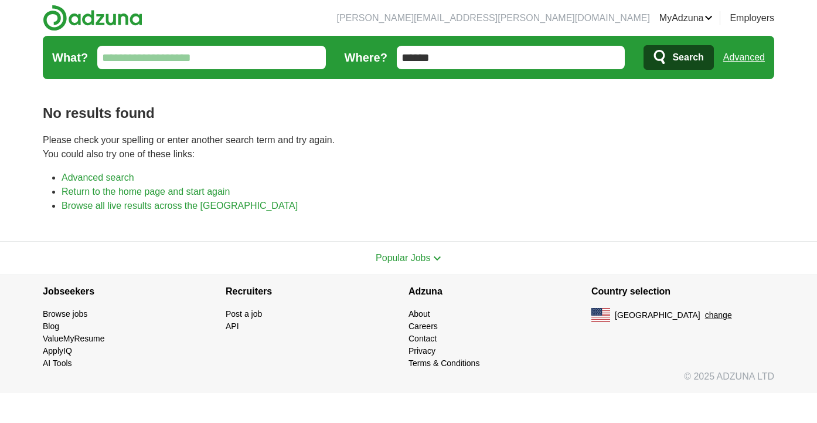 This screenshot has height=423, width=817. I want to click on div: © 2025 ADZUNA LTD, so click(409, 381).